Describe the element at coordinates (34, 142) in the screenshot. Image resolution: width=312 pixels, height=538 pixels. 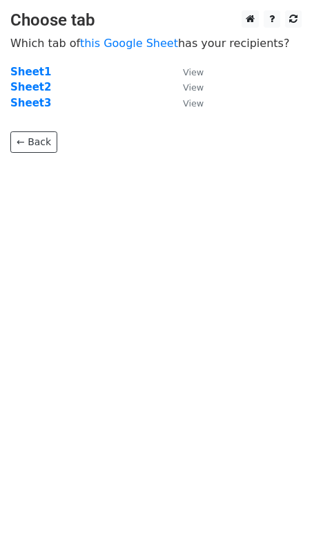
I see `a: ← Back` at that location.